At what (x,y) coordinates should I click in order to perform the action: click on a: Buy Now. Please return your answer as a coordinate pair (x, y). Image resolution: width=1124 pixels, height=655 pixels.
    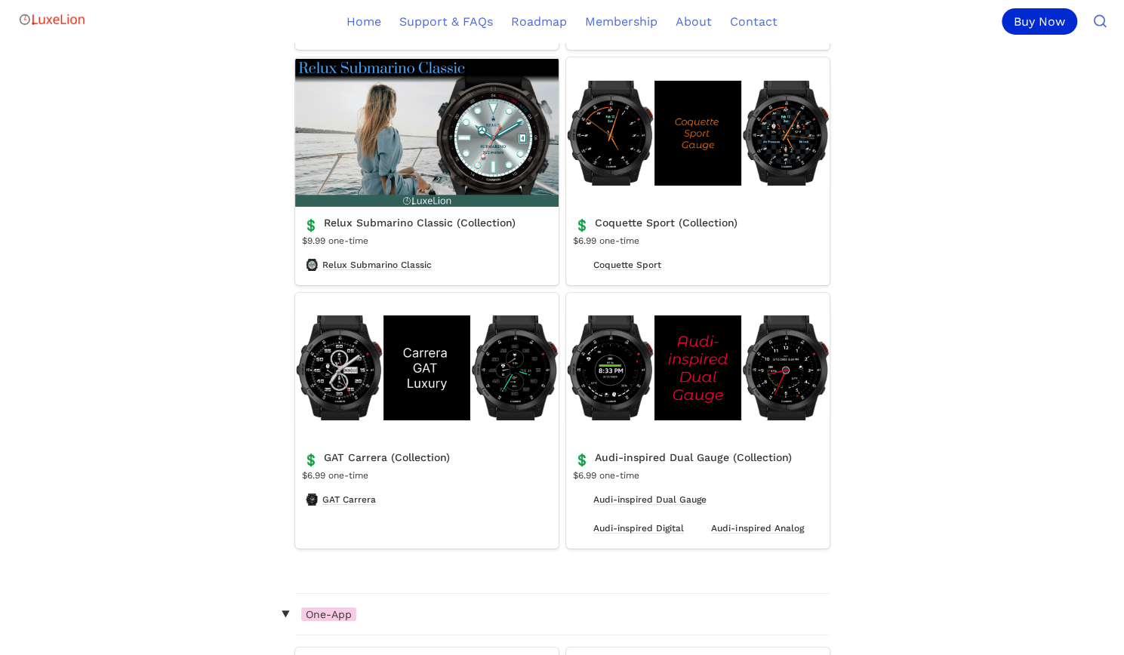
    Looking at the image, I should click on (1042, 21).